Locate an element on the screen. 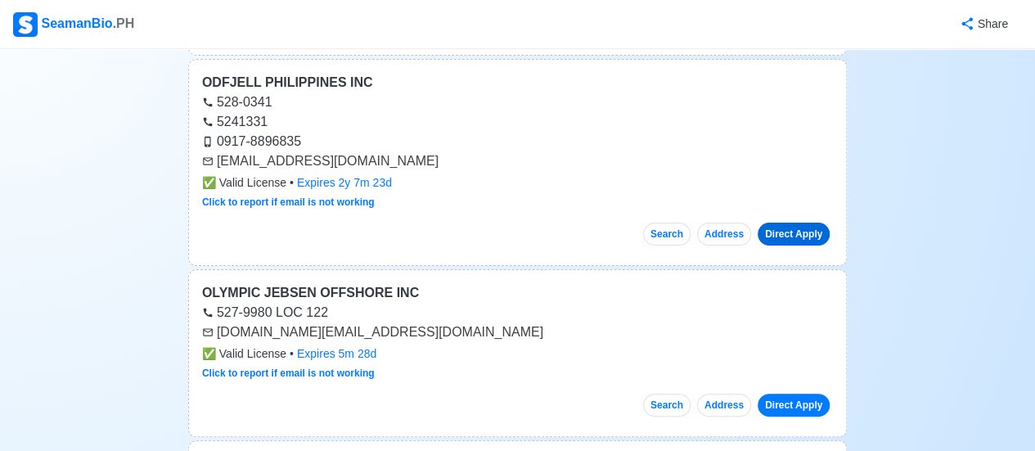 This screenshot has height=451, width=1035. img: Logo is located at coordinates (25, 25).